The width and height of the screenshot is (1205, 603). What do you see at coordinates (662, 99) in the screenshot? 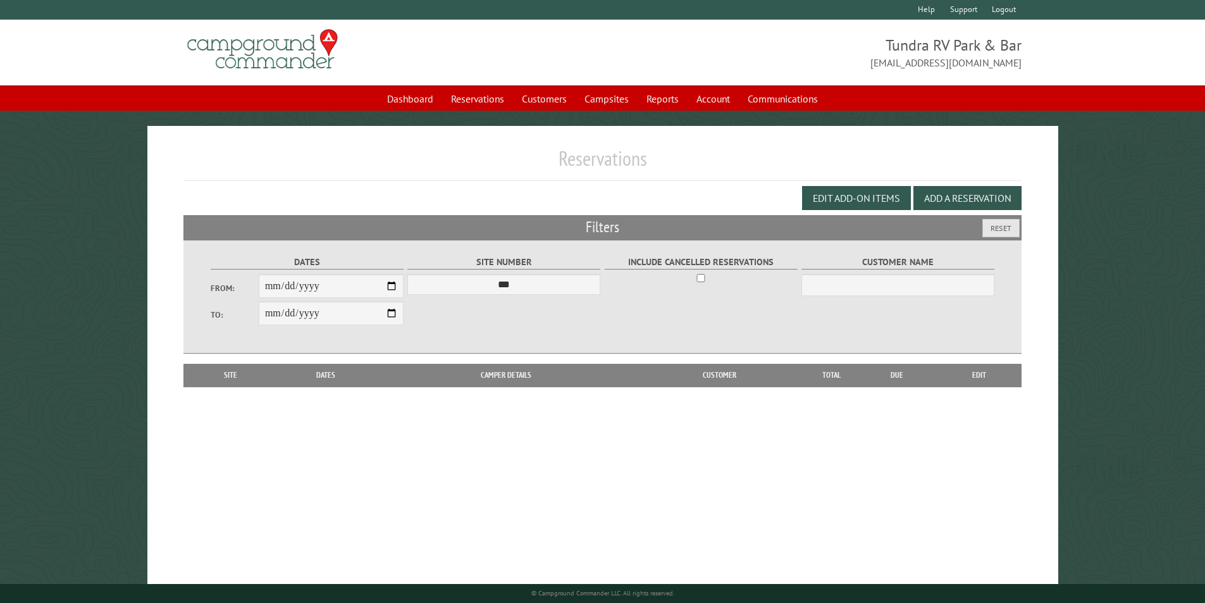
I see `a: Reports` at bounding box center [662, 99].